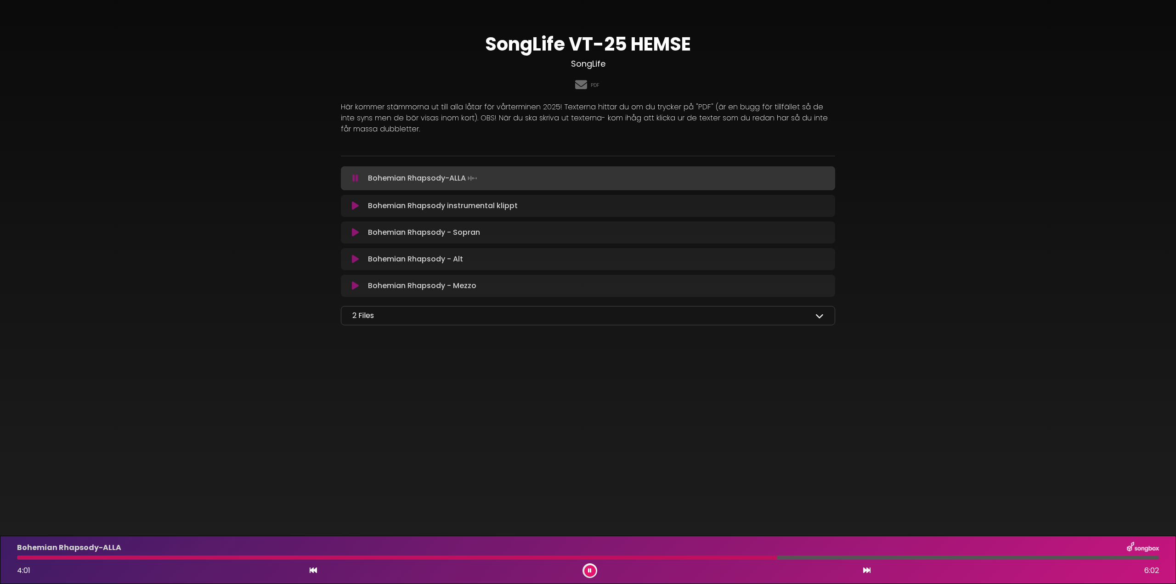 This screenshot has width=1176, height=584. I want to click on h1: SongLife VT-25 HEMSE, so click(588, 44).